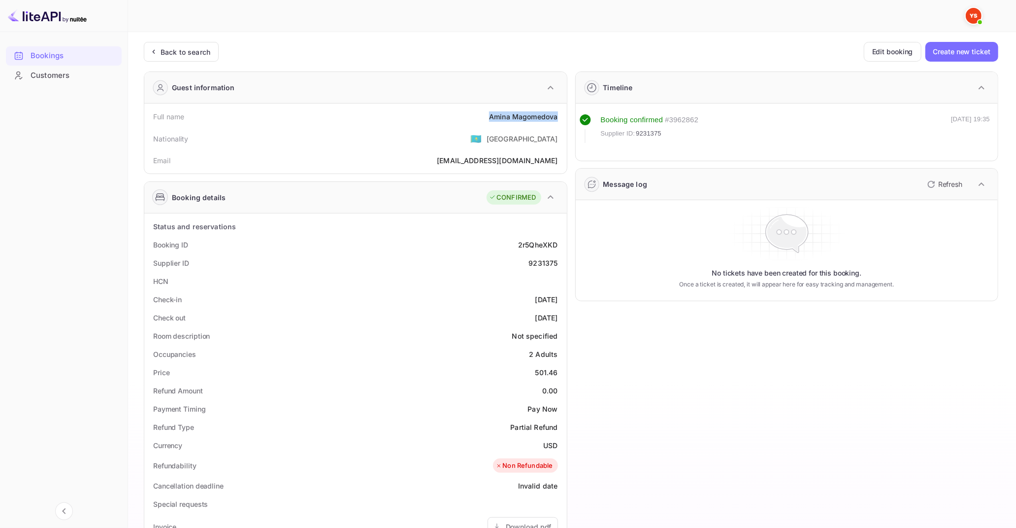 The image size is (1016, 528). I want to click on div: Supplier ID, so click(171, 263).